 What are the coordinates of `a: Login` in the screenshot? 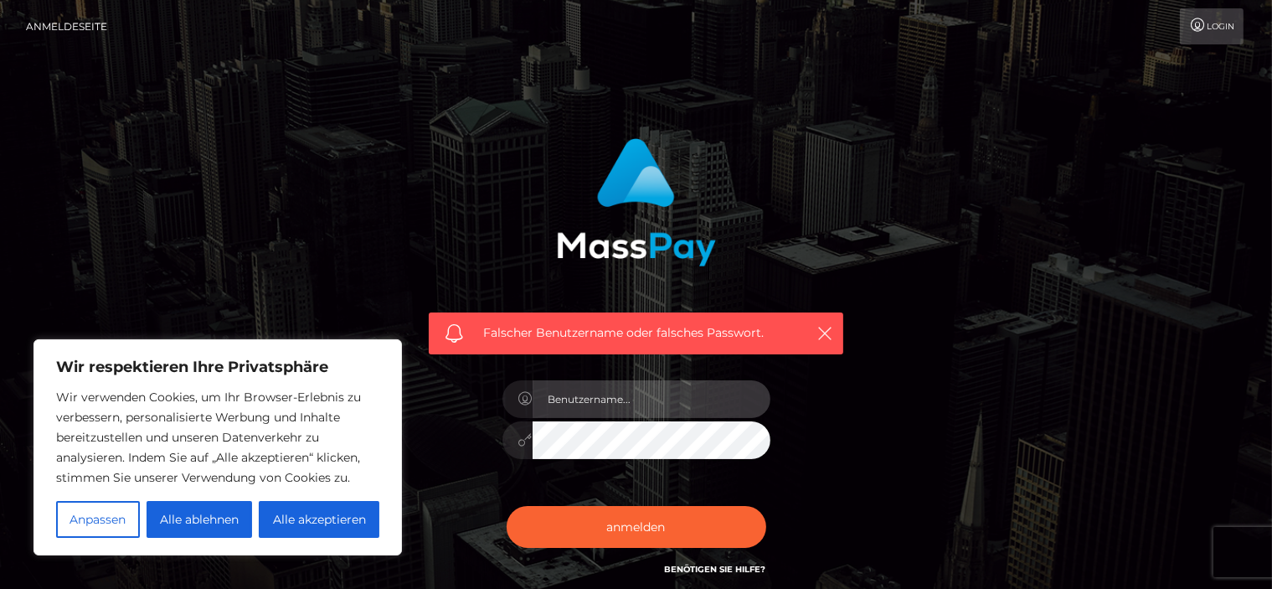 It's located at (1212, 26).